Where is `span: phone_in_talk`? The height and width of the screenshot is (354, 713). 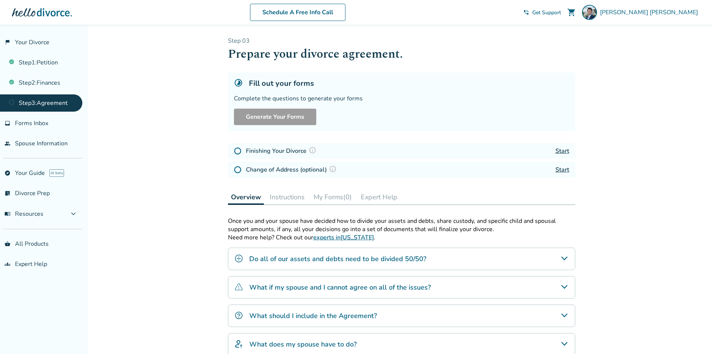 span: phone_in_talk is located at coordinates (526, 12).